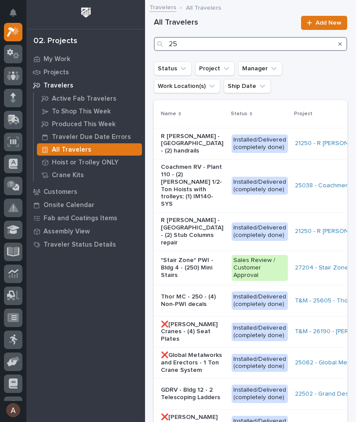  Describe the element at coordinates (85, 163) in the screenshot. I see `p: Hoist or Trolley ONLY` at that location.